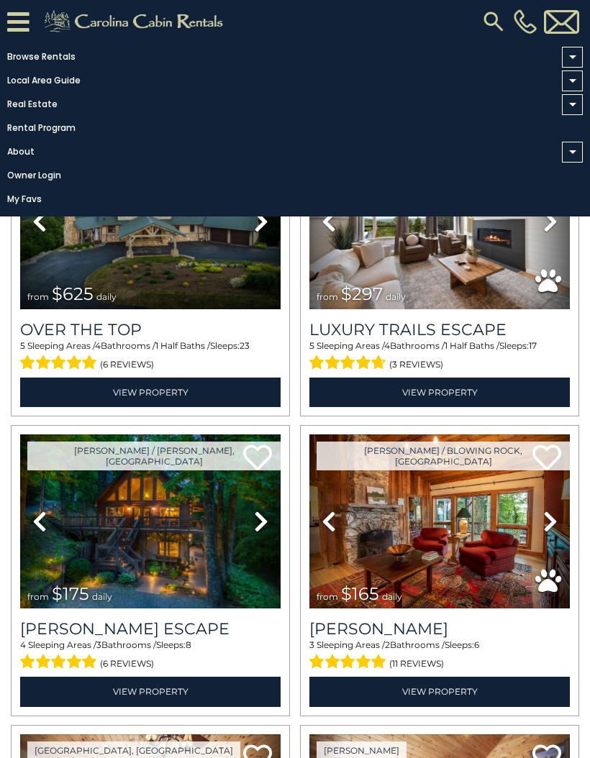  Describe the element at coordinates (387, 644) in the screenshot. I see `span: 2` at that location.